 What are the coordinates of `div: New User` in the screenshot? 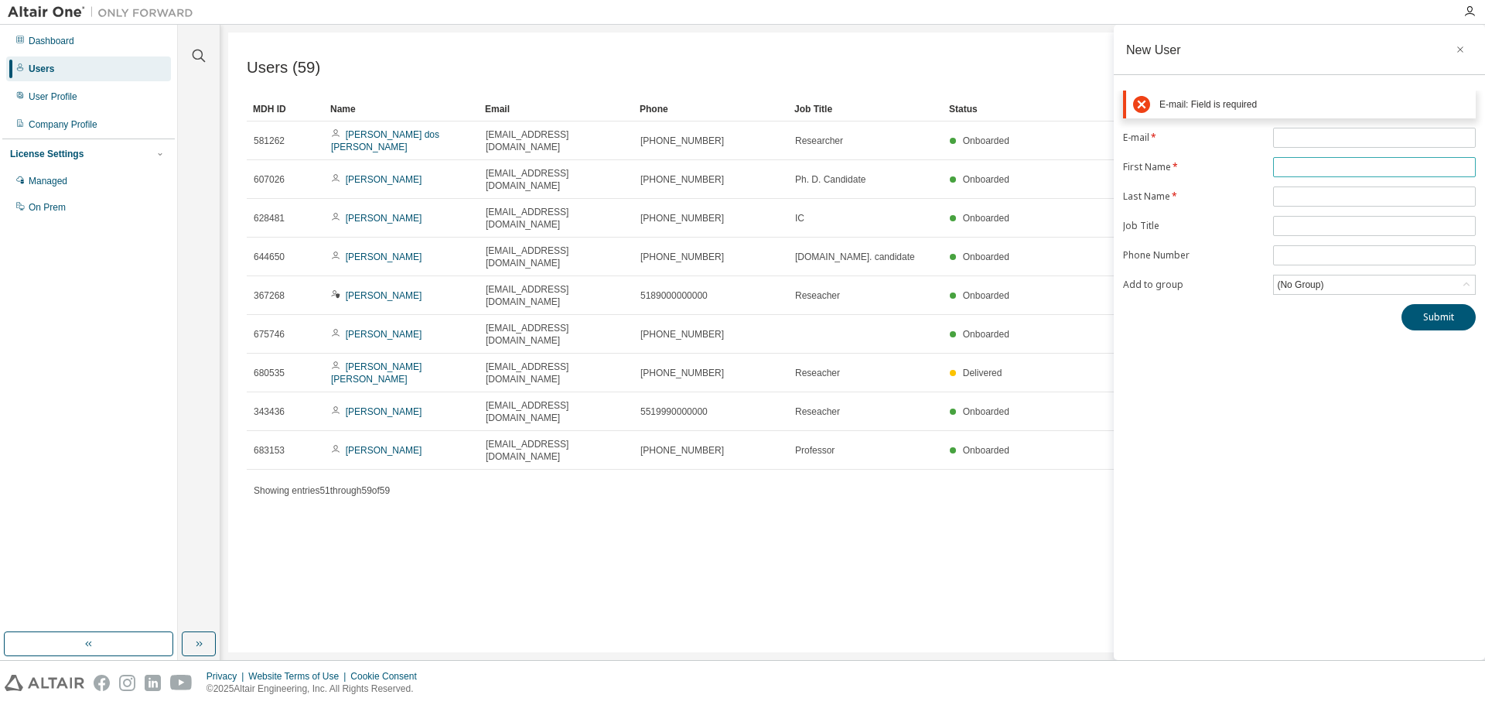 It's located at (1154, 50).